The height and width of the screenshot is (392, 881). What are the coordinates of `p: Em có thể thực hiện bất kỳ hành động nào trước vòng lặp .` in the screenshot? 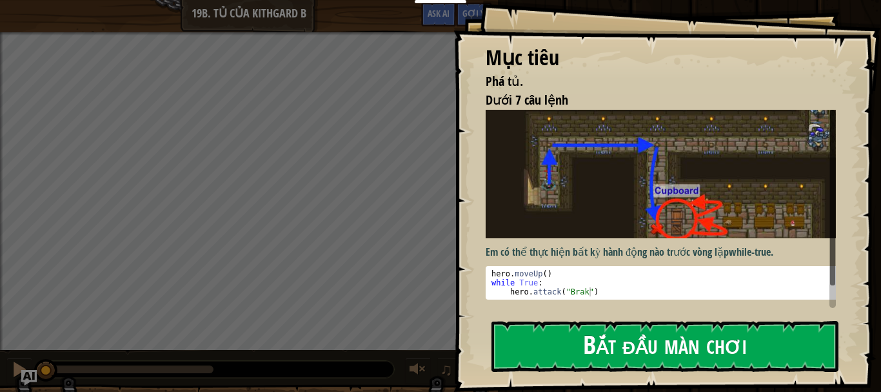 It's located at (666, 252).